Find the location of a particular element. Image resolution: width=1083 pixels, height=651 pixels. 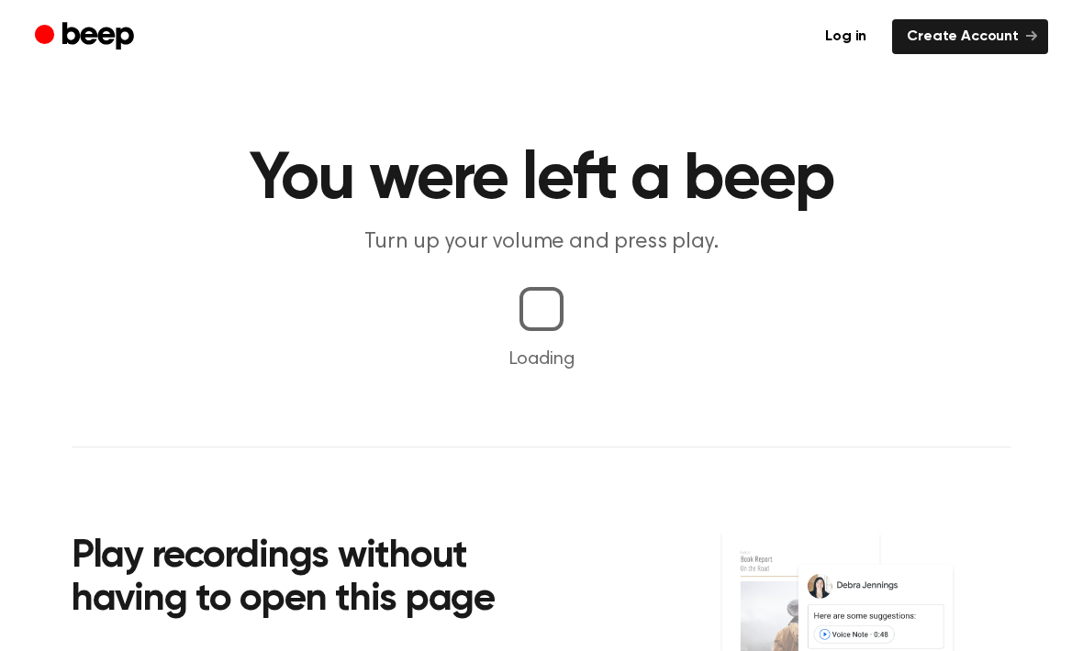

a: Log in is located at coordinates (845, 37).